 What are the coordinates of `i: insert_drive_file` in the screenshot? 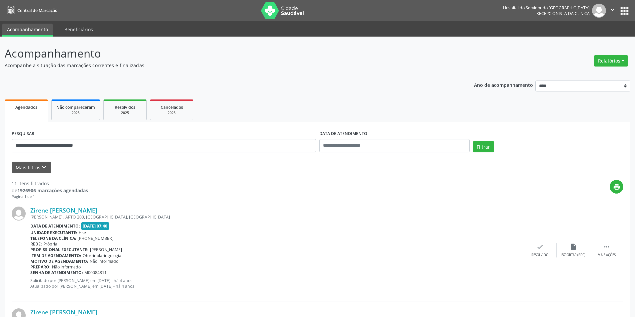 It's located at (573, 247).